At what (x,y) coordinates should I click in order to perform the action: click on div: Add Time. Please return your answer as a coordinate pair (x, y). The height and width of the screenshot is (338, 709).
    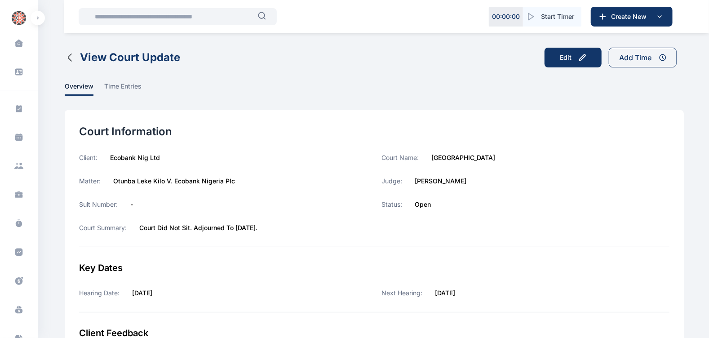
    Looking at the image, I should click on (636, 58).